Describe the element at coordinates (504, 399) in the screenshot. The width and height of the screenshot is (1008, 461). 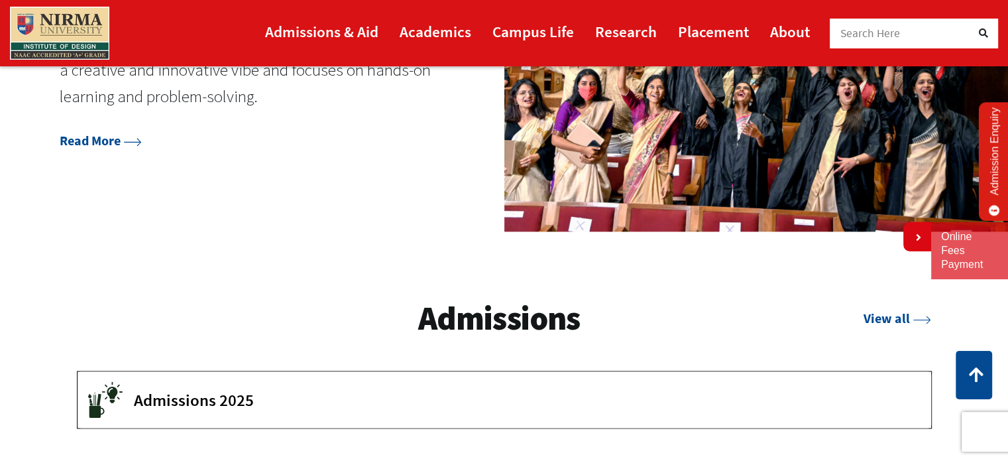
I see `a: Admissions 2025` at that location.